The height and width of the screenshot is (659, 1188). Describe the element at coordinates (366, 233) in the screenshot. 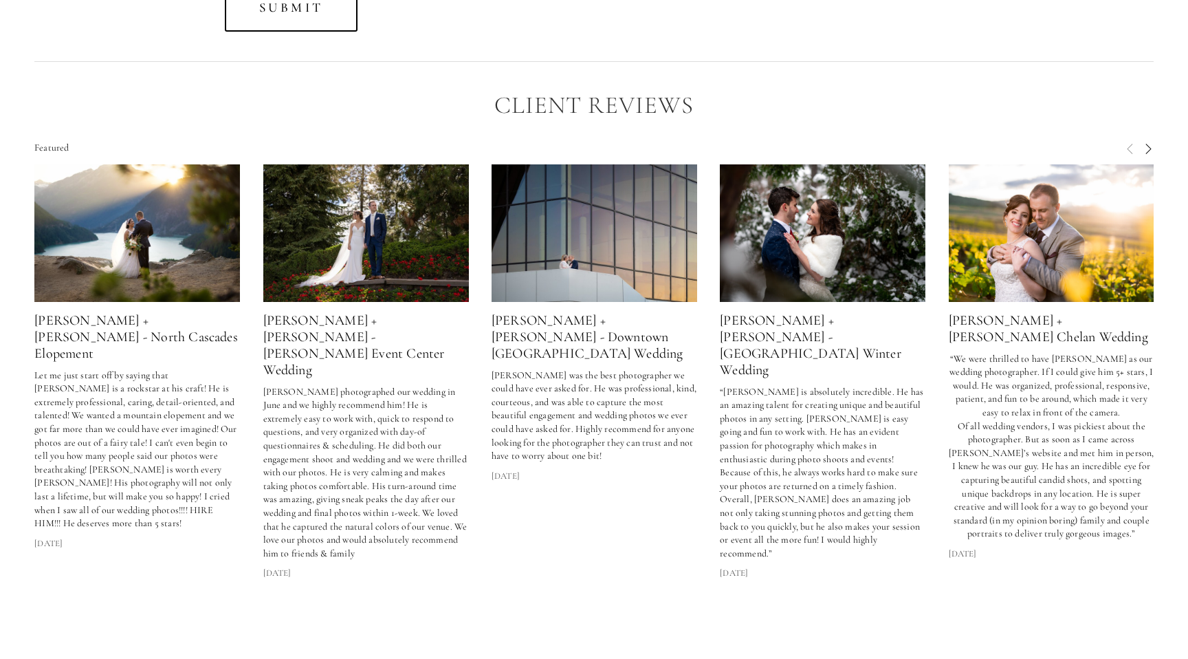

I see `a: Kelly + Nick - Hagadone Event Center Wedding` at that location.